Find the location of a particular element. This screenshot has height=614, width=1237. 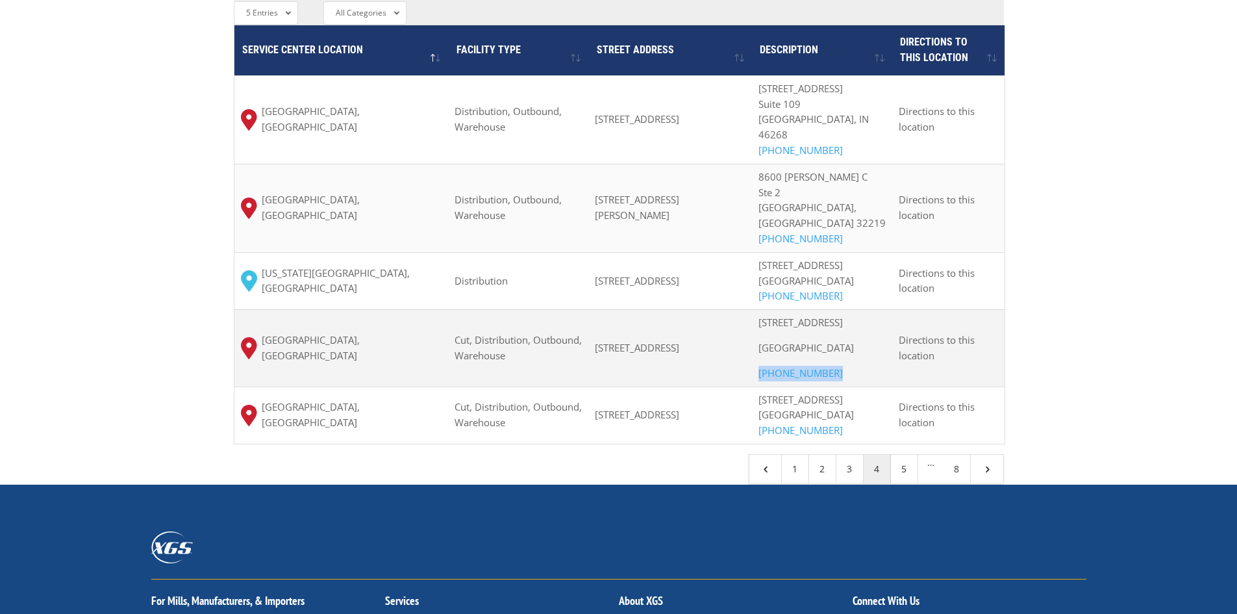

th: Street Address: activate to sort column ascending is located at coordinates (670, 50).